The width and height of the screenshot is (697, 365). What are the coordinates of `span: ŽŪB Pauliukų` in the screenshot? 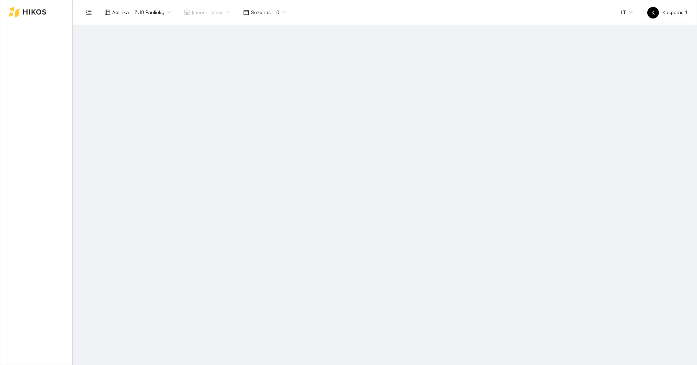 It's located at (152, 12).